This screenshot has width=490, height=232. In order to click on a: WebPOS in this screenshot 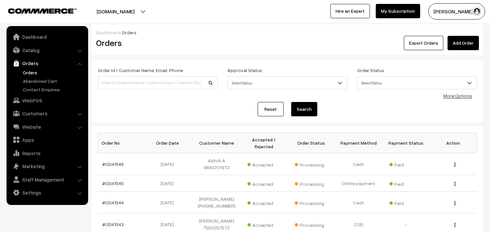, I will do `click(47, 101)`.